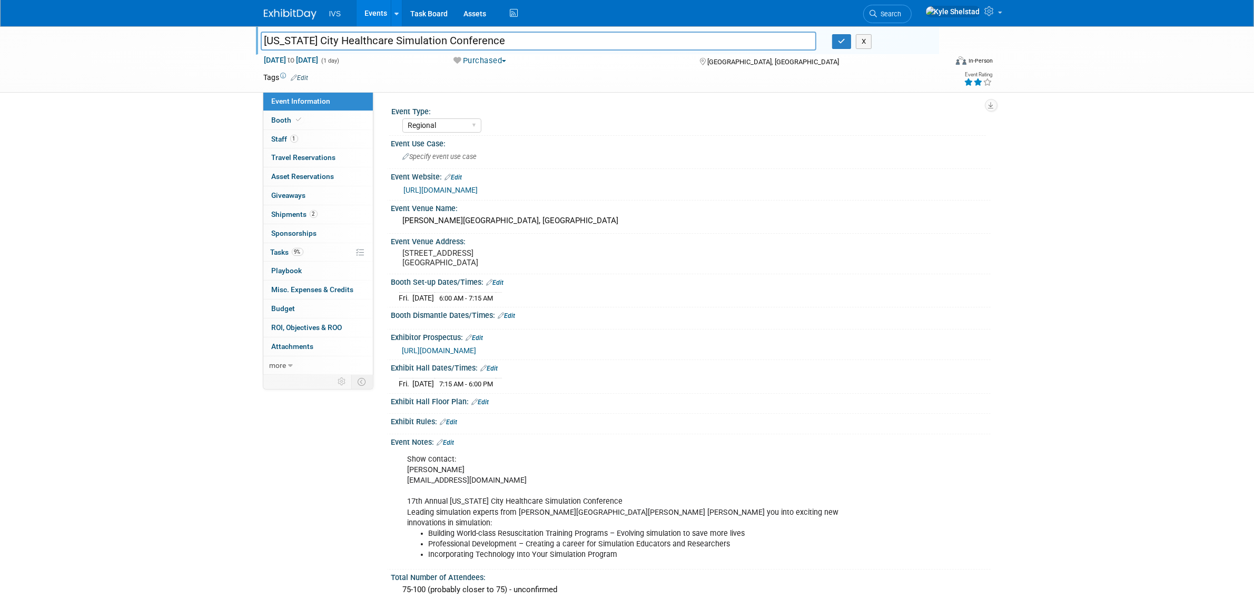 This screenshot has height=599, width=1254. Describe the element at coordinates (318, 347) in the screenshot. I see `a: Attachments` at that location.